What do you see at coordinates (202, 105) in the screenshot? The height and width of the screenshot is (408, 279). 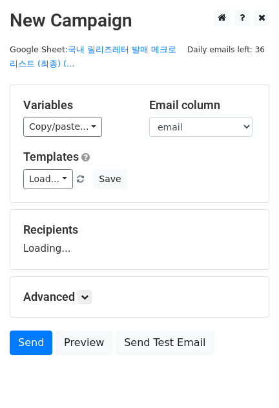 I see `h5: Email column` at bounding box center [202, 105].